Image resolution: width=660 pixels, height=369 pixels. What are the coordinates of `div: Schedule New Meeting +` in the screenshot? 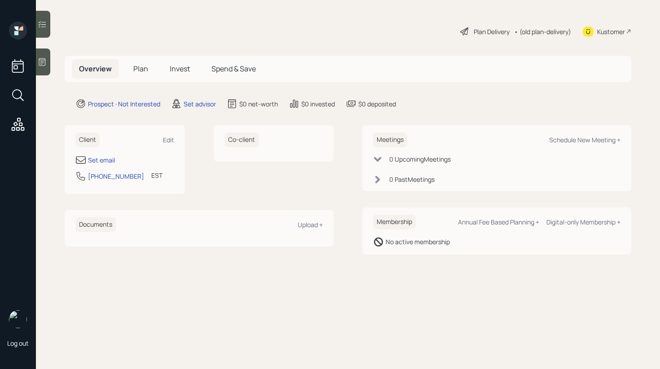 It's located at (585, 140).